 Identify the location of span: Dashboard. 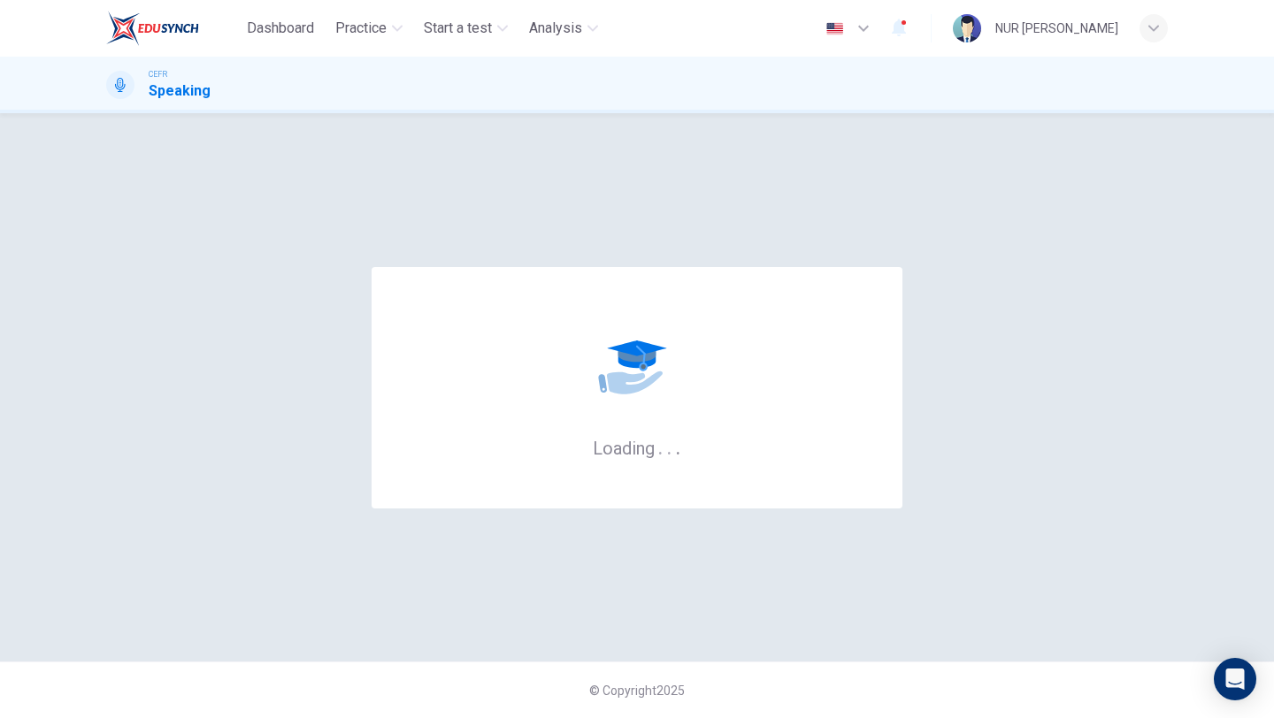
(280, 28).